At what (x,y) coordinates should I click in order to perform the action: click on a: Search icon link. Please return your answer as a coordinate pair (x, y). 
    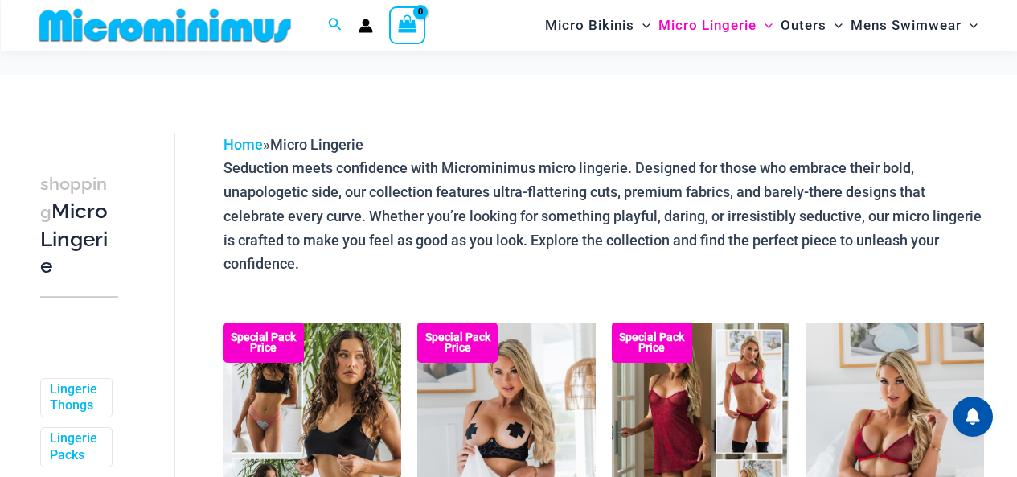
    Looking at the image, I should click on (335, 25).